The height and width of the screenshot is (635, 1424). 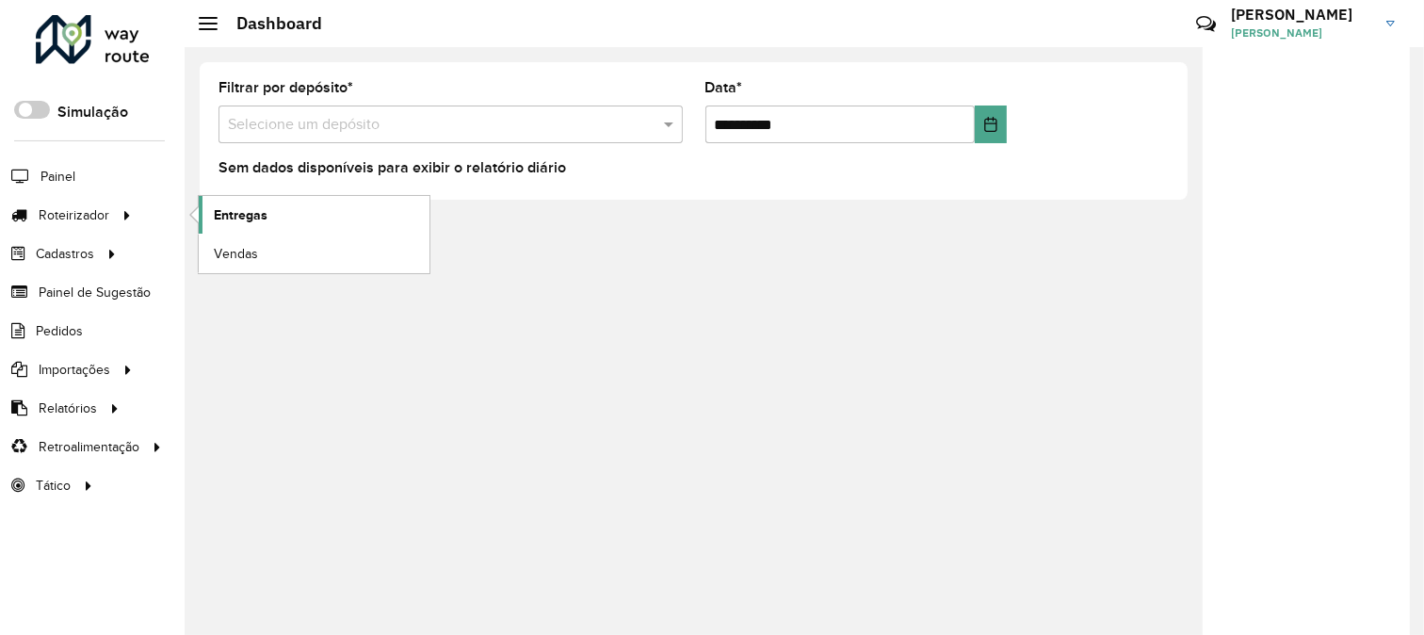 What do you see at coordinates (314, 253) in the screenshot?
I see `a: Vendas` at bounding box center [314, 253].